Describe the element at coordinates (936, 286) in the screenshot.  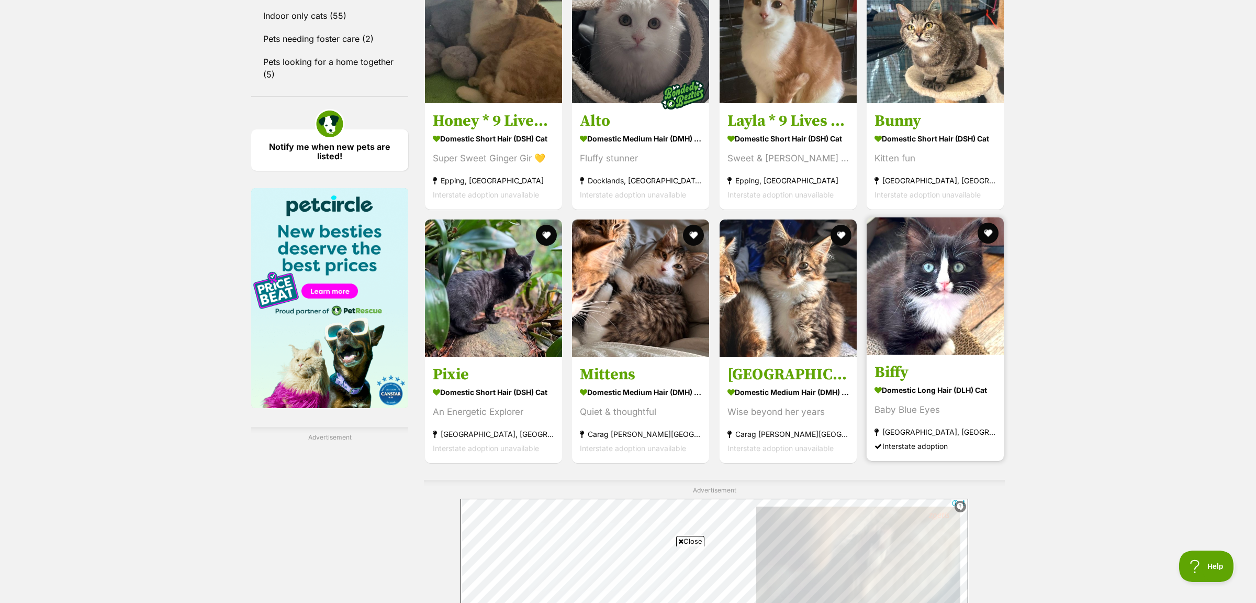
I see `img: Biffy - Domestic Long Hair (DLH) Cat` at that location.